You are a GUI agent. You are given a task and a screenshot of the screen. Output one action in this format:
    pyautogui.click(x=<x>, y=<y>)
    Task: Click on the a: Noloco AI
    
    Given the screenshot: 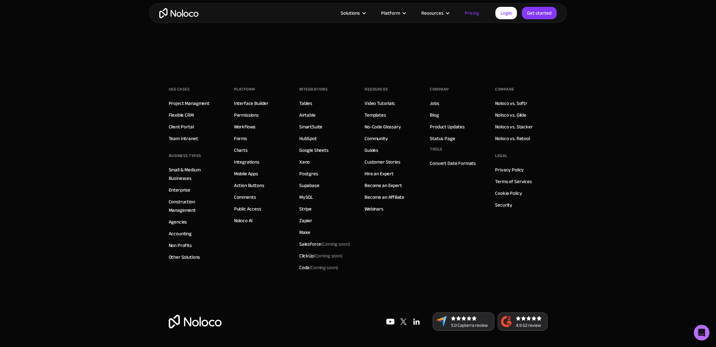 What is the action you would take?
    pyautogui.click(x=243, y=221)
    